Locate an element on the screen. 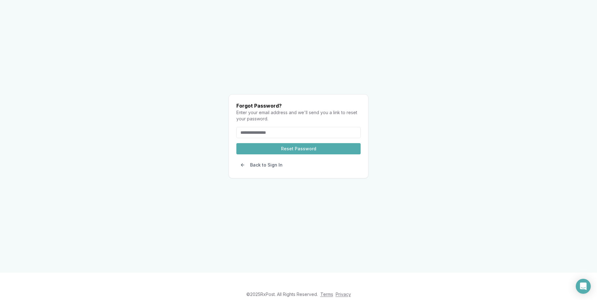 The width and height of the screenshot is (597, 300). a: Privacy is located at coordinates (343, 295).